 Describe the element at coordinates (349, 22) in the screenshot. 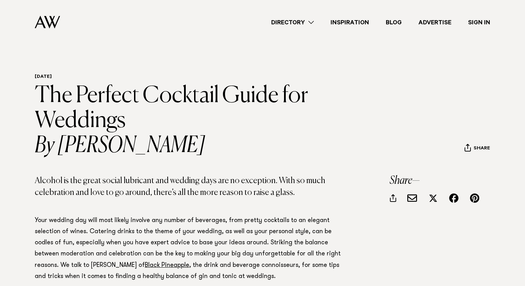

I see `a: Inspiration` at that location.